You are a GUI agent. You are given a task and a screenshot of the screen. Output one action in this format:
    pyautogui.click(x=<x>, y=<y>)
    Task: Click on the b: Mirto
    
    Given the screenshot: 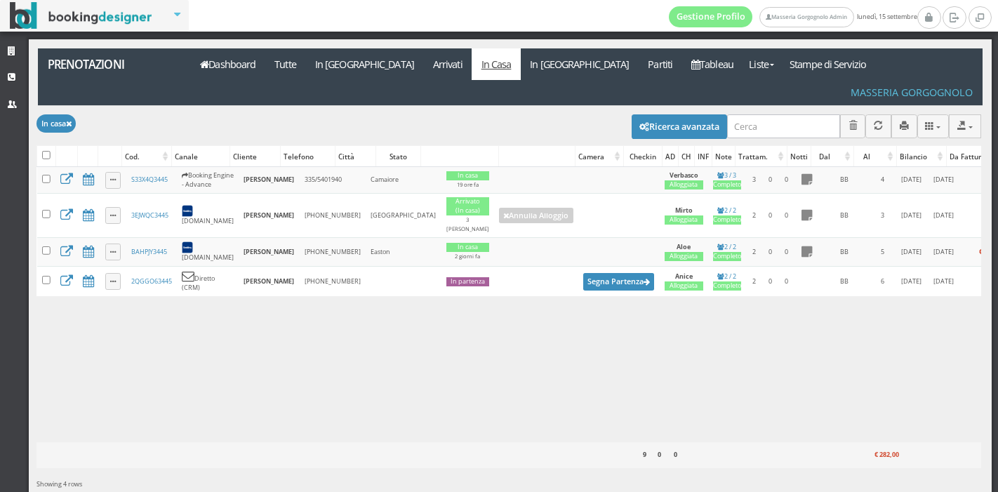 What is the action you would take?
    pyautogui.click(x=684, y=210)
    